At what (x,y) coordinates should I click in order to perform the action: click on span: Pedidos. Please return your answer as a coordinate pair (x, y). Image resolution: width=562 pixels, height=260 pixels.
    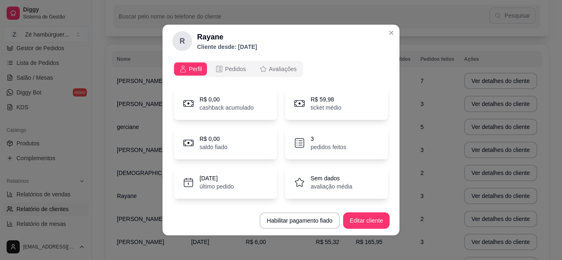
    Looking at the image, I should click on (235, 69).